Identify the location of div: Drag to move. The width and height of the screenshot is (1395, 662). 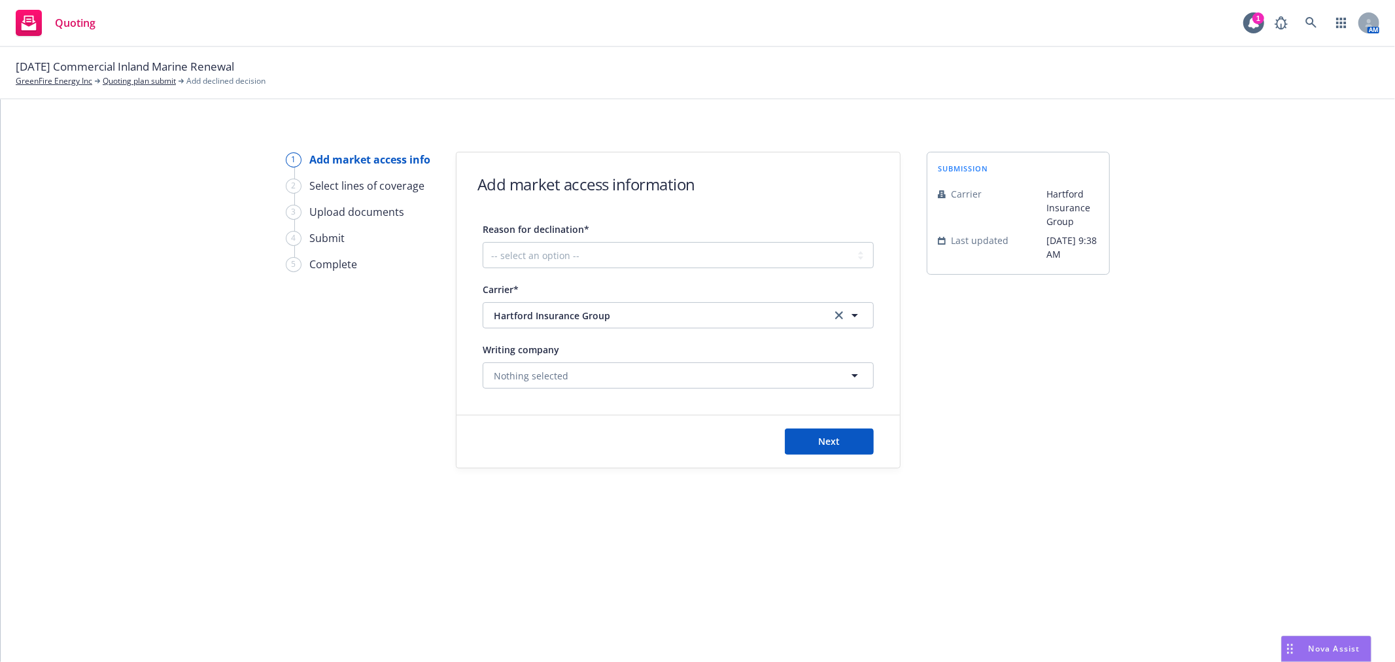
(1289, 649).